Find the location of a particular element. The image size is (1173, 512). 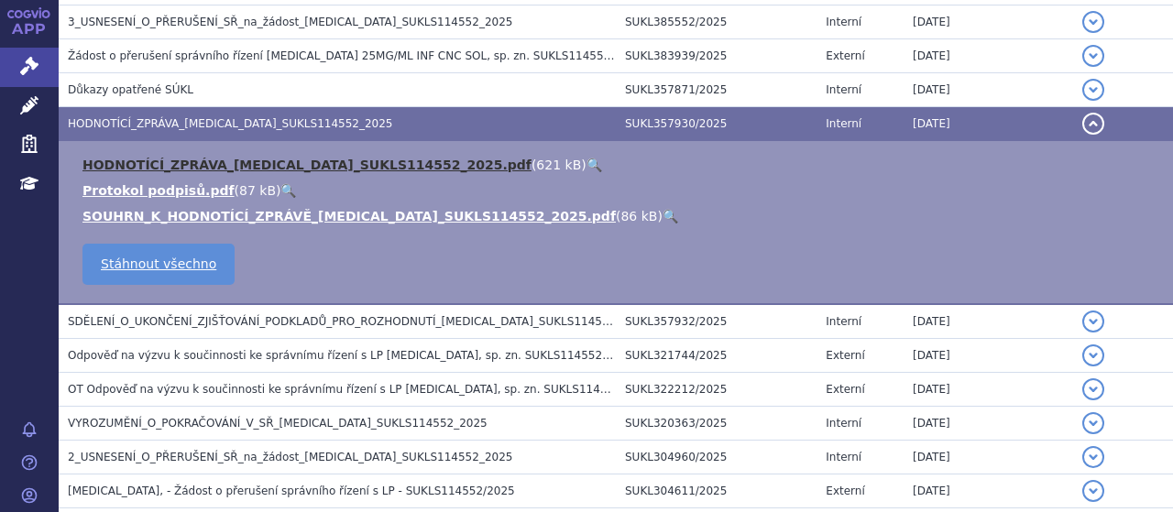

td: SUKL357932/2025 is located at coordinates (716, 322).